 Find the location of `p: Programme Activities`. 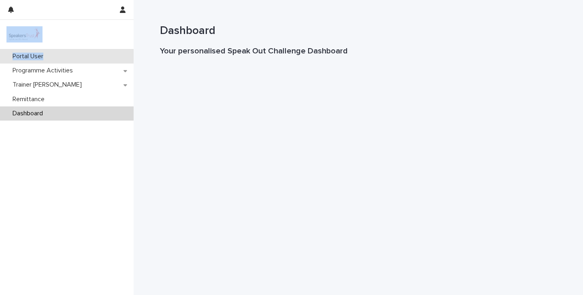

p: Programme Activities is located at coordinates (44, 70).